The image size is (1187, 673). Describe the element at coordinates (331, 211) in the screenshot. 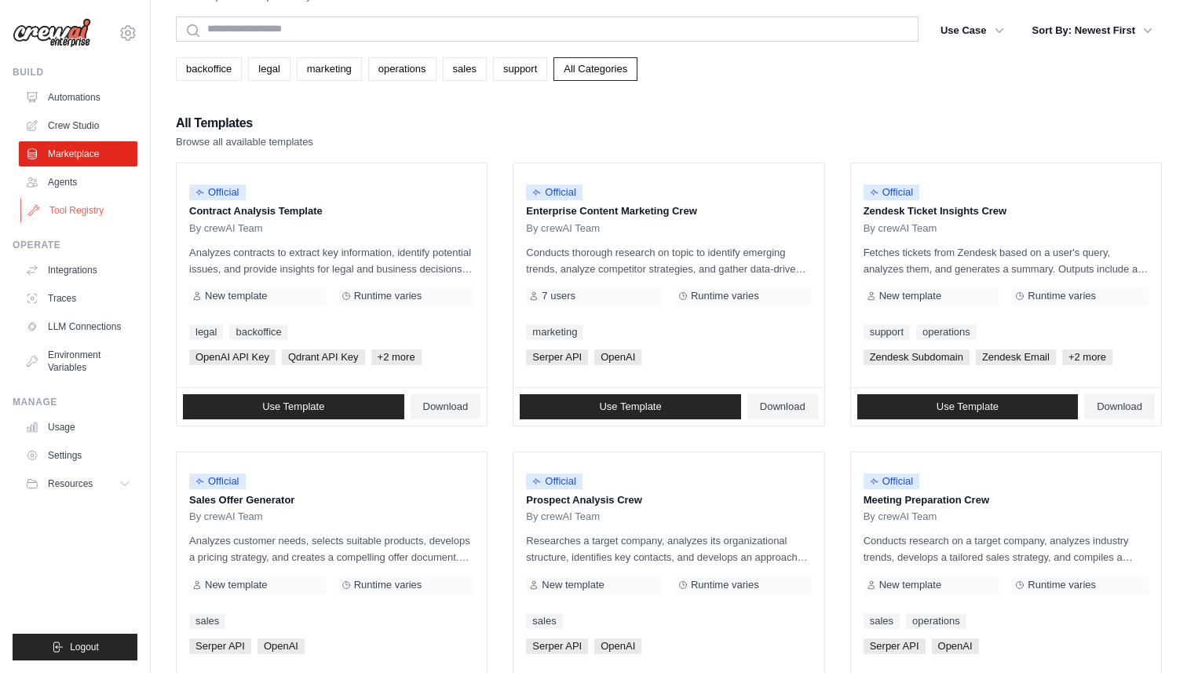

I see `p: Contract Analysis Template` at that location.